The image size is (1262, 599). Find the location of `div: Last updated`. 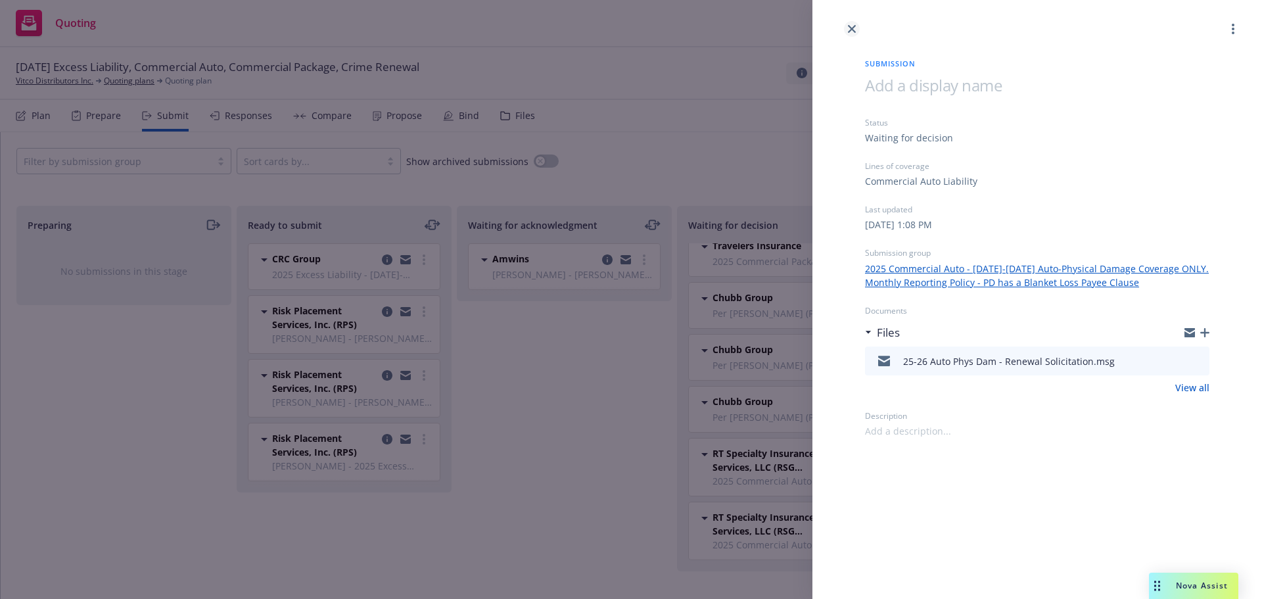

div: Last updated is located at coordinates (1038, 209).